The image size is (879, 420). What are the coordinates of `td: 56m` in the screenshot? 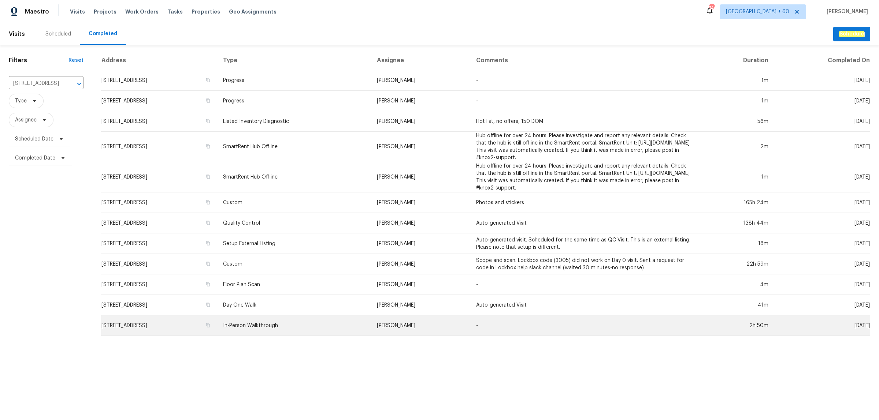 It's located at (737, 122).